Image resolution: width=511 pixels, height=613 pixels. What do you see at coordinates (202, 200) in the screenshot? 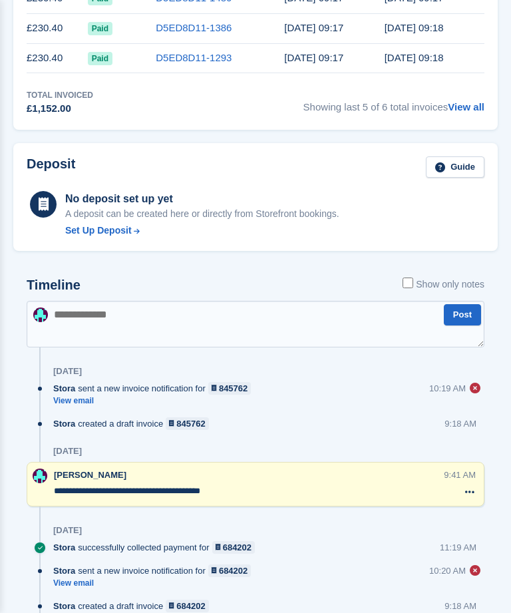
I see `div: No deposit set up yet` at bounding box center [202, 200].